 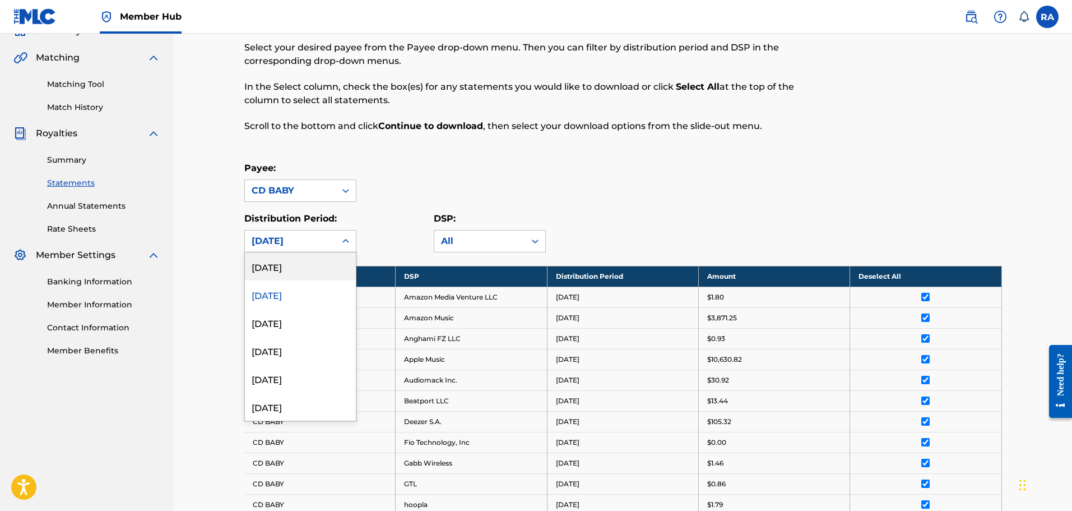 I want to click on td: Anghami FZ LLC, so click(x=471, y=338).